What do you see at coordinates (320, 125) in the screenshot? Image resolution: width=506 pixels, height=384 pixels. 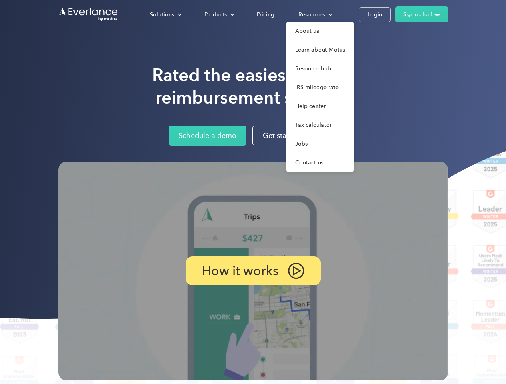 I see `a: Tax calculator` at bounding box center [320, 125].